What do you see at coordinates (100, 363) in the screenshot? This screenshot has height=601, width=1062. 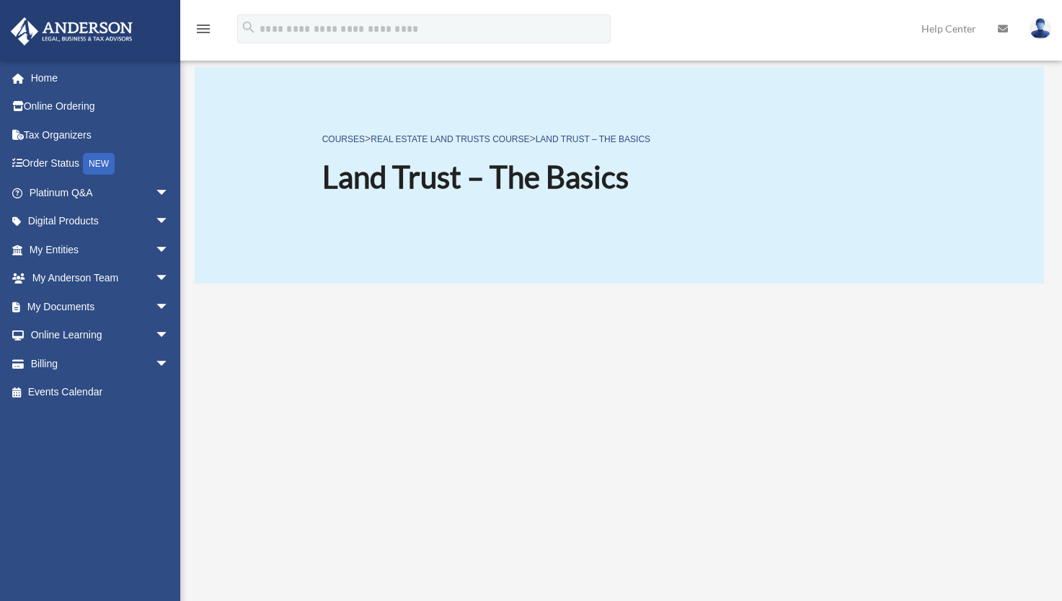 I see `a: Billingarrow_drop_down` at bounding box center [100, 363].